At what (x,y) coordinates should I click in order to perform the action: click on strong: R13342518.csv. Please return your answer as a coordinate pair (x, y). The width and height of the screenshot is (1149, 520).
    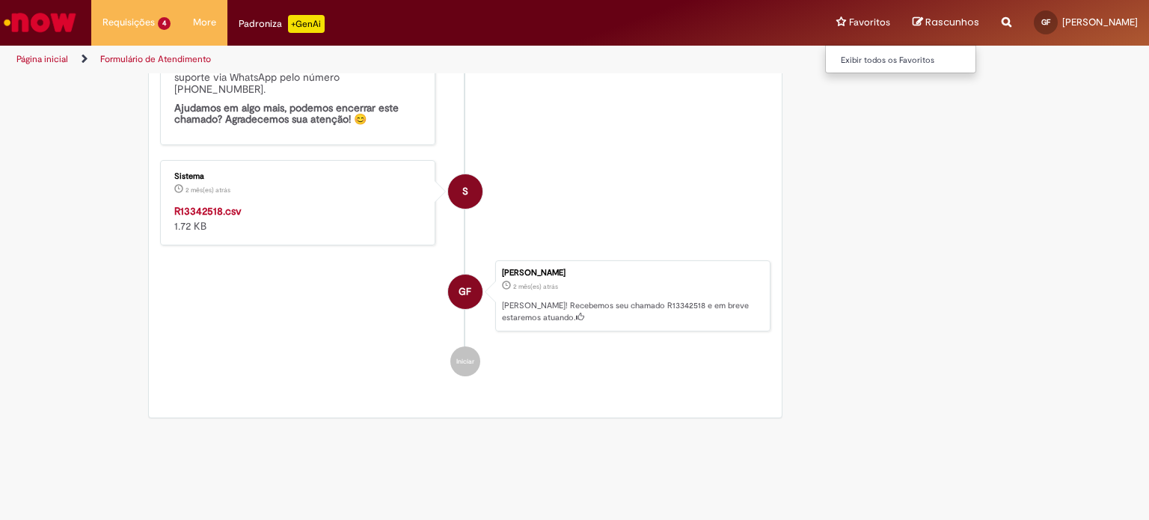
    Looking at the image, I should click on (208, 211).